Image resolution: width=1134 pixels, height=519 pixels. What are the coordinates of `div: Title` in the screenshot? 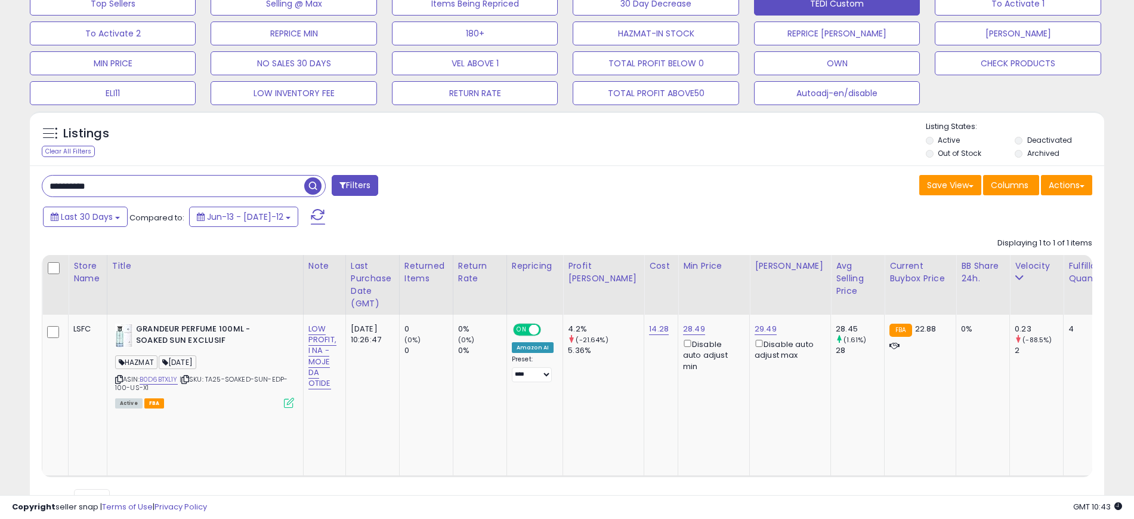 It's located at (205, 266).